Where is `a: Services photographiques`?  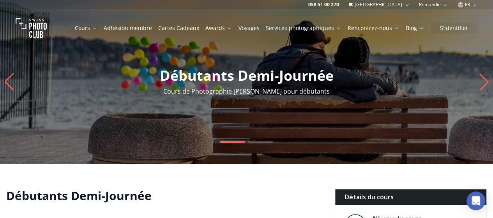
a: Services photographiques is located at coordinates (304, 28).